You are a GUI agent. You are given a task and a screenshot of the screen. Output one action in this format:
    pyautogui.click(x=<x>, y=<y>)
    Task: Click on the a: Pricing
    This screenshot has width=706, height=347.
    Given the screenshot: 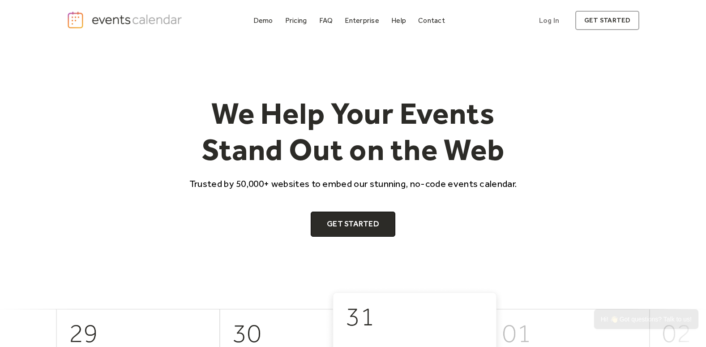 What is the action you would take?
    pyautogui.click(x=296, y=20)
    